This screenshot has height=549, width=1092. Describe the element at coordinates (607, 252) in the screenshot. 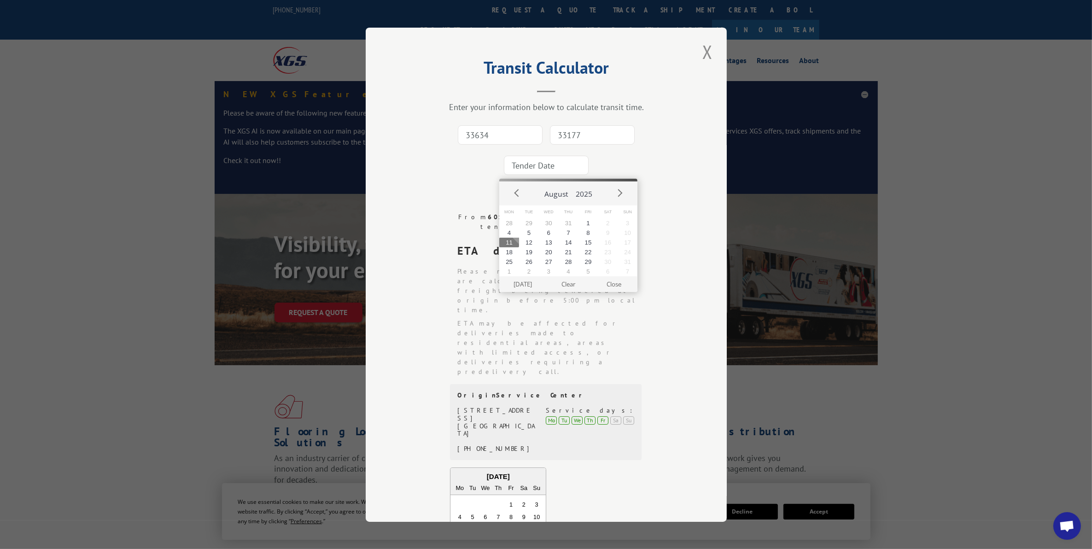

I see `button: 23` at that location.